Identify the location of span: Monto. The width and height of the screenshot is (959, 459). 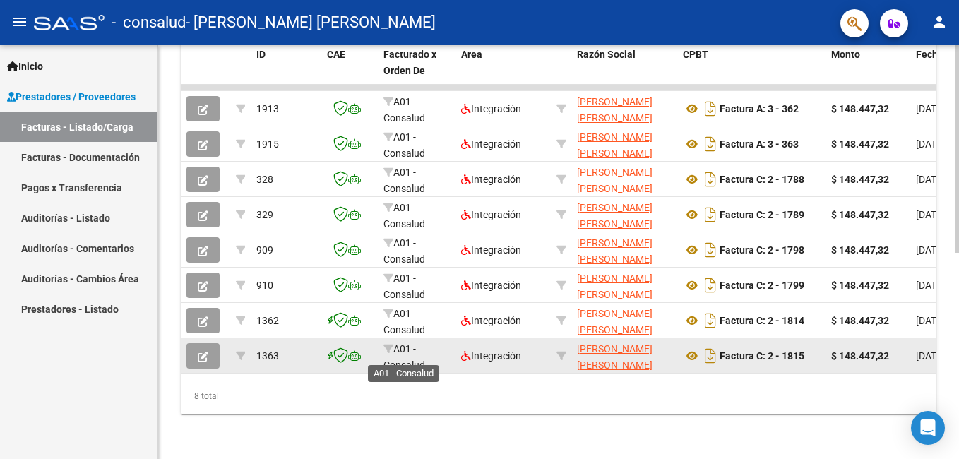
(846, 54).